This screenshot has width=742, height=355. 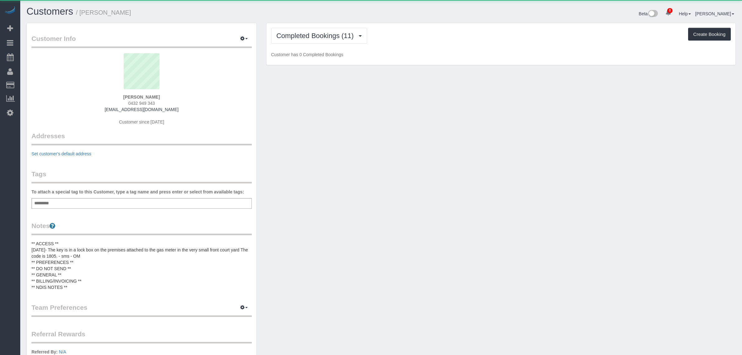 I want to click on legend: Notes, so click(x=142, y=228).